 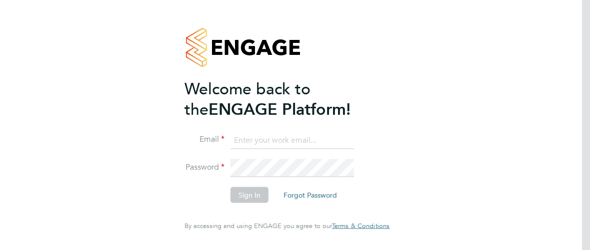 I want to click on input: Enter your work email..., so click(x=292, y=140).